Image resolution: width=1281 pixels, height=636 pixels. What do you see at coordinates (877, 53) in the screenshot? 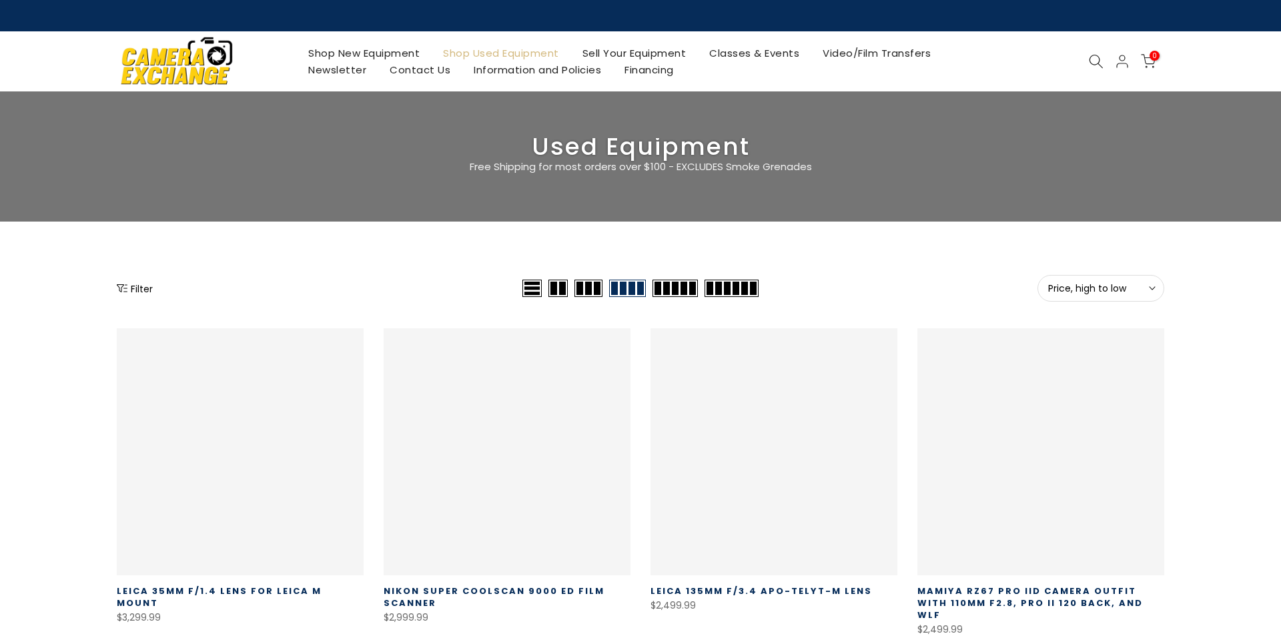
I see `a: Video/Film Transfers` at bounding box center [877, 53].